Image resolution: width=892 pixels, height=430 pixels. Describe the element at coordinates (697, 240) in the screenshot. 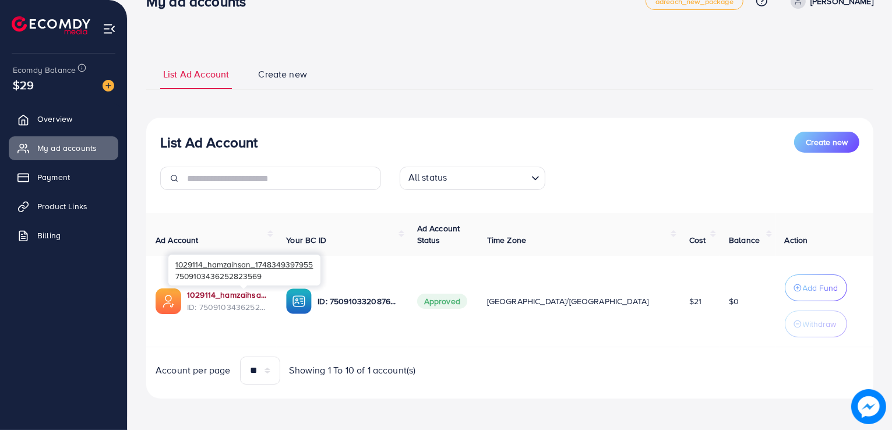

I see `span: Cost` at that location.